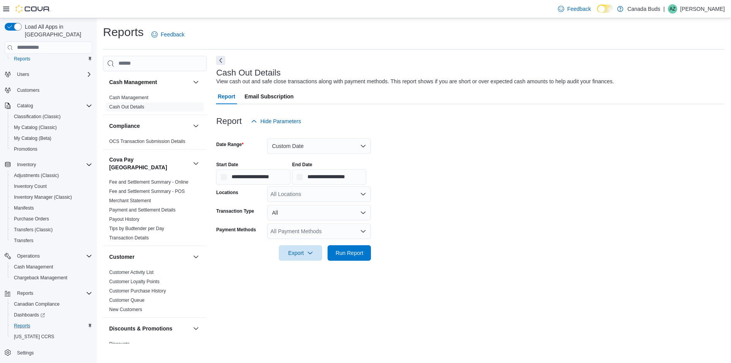 The width and height of the screenshot is (731, 363). I want to click on button: Users, so click(48, 74).